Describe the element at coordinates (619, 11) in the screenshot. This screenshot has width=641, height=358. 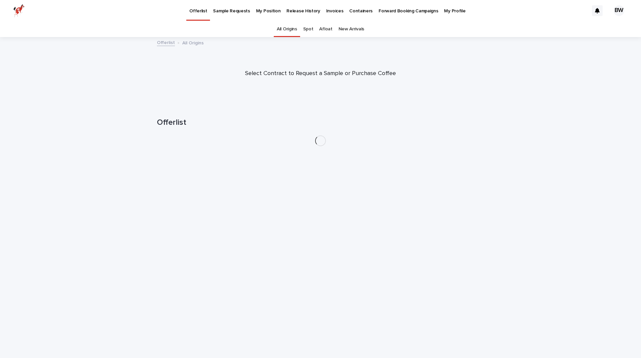
I see `div: BW` at that location.